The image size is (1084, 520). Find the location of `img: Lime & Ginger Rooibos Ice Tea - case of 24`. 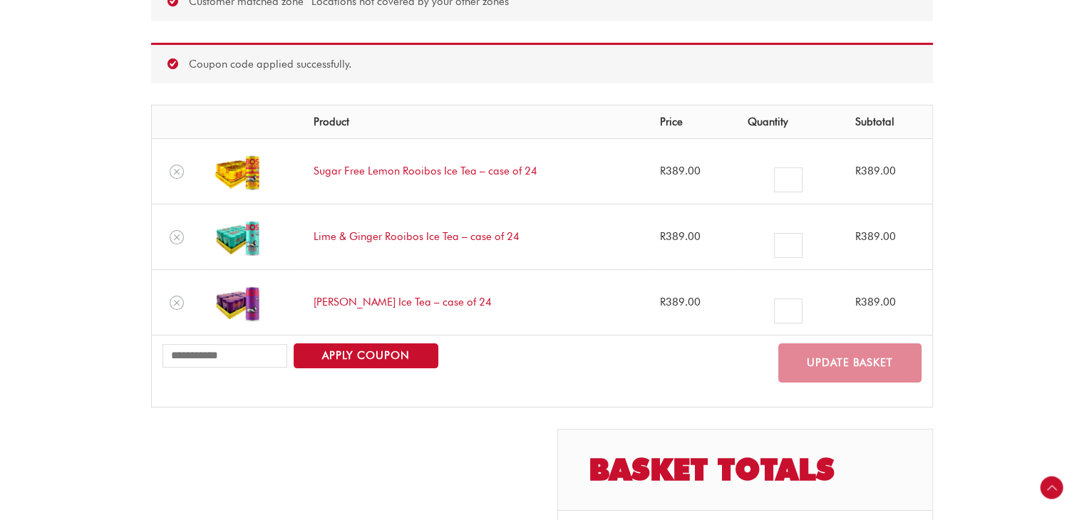

img: Lime & Ginger Rooibos Ice Tea - case of 24 is located at coordinates (238, 237).